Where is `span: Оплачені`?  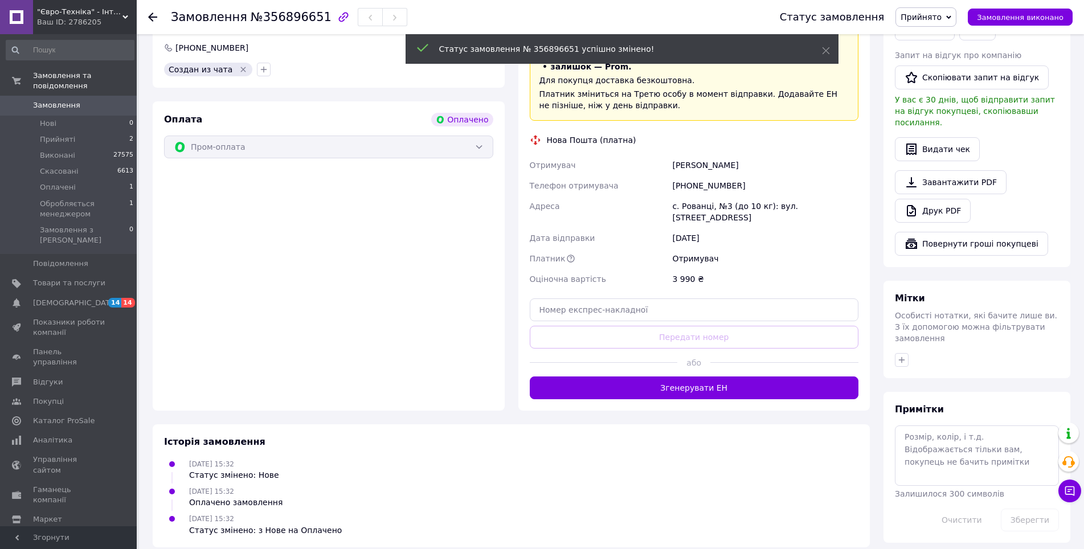 span: Оплачені is located at coordinates (58, 187).